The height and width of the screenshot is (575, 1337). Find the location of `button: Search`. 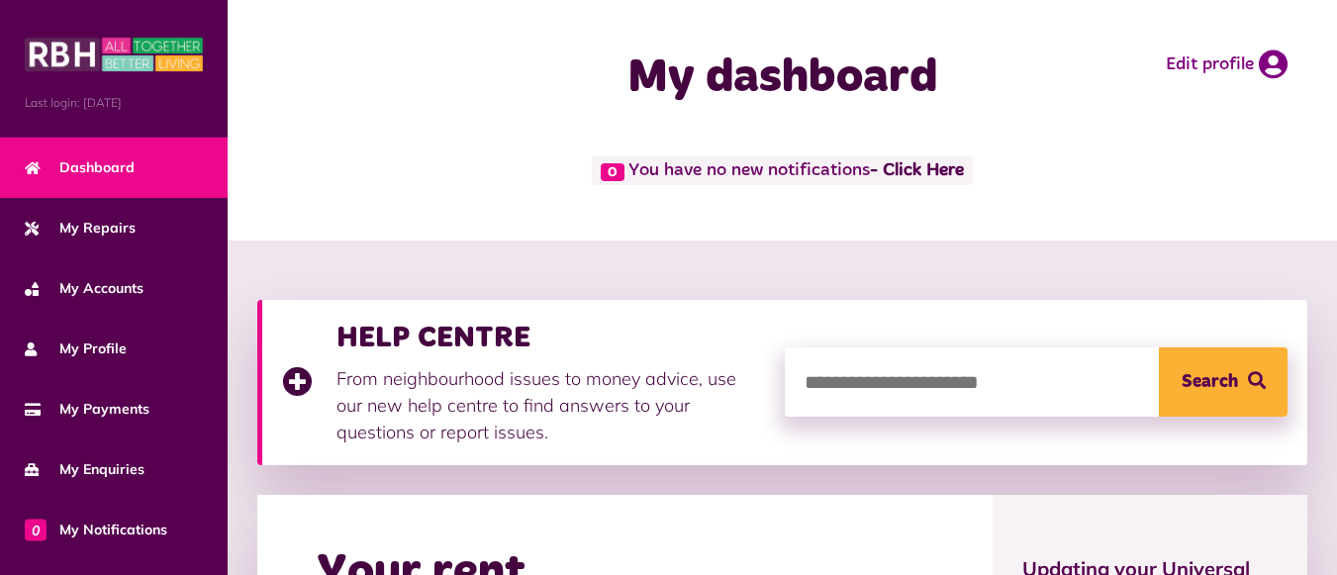

button: Search is located at coordinates (1223, 382).